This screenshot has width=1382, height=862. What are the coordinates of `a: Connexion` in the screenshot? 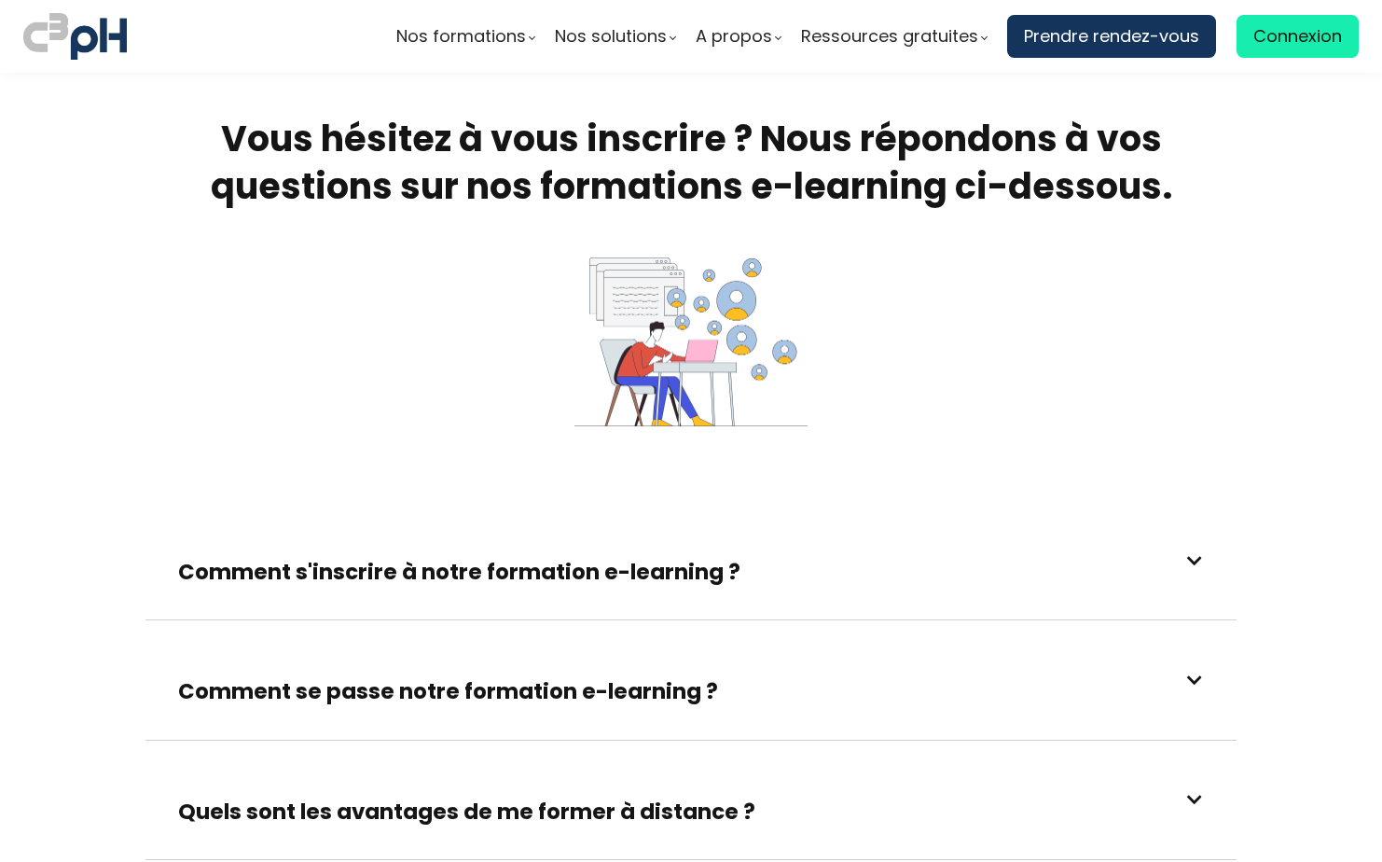 It's located at (1298, 36).